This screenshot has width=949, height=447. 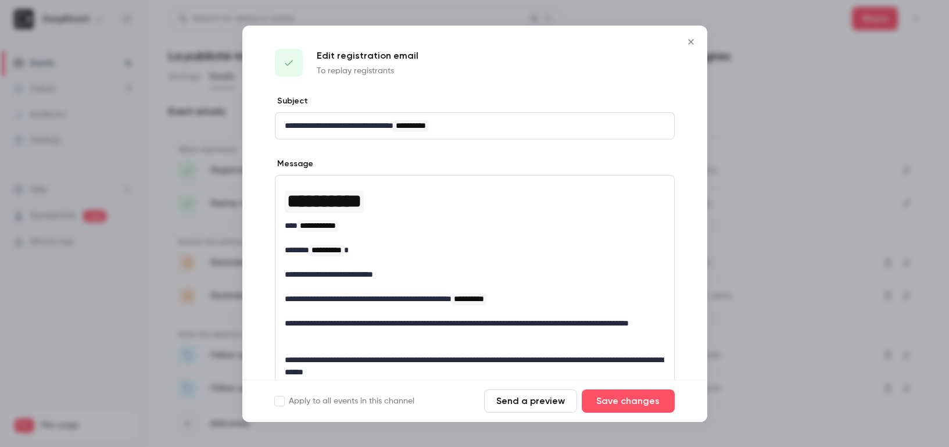 I want to click on button: Close, so click(x=691, y=42).